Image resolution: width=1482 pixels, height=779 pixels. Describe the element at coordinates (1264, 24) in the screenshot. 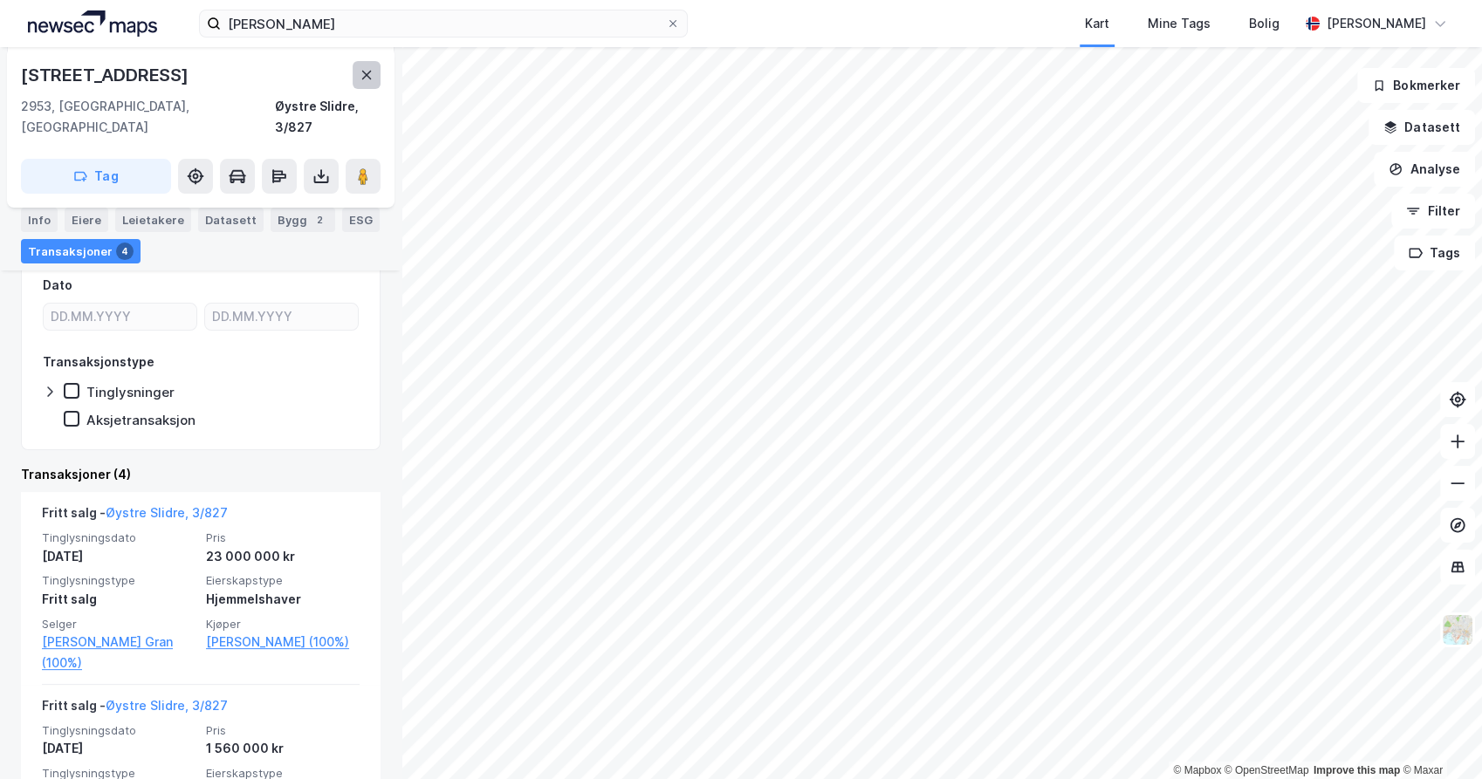

I see `div: Bolig` at that location.